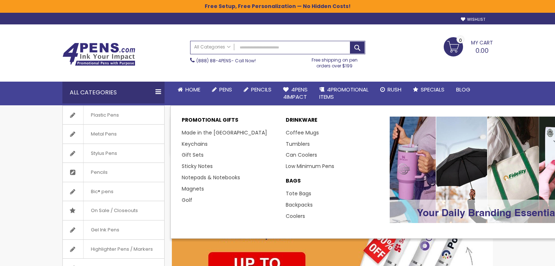 Image resolution: width=555 pixels, height=266 pixels. What do you see at coordinates (226, 61) in the screenshot?
I see `span: - Call Now!` at bounding box center [226, 61].